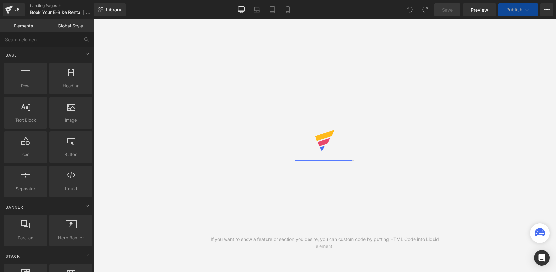 Image resolution: width=556 pixels, height=272 pixels. I want to click on span: Image, so click(71, 120).